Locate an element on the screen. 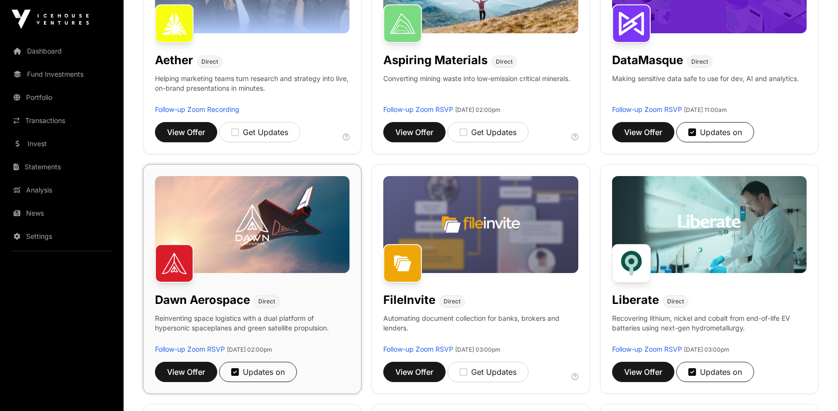 This screenshot has width=838, height=411. a: Portfolio is located at coordinates (62, 97).